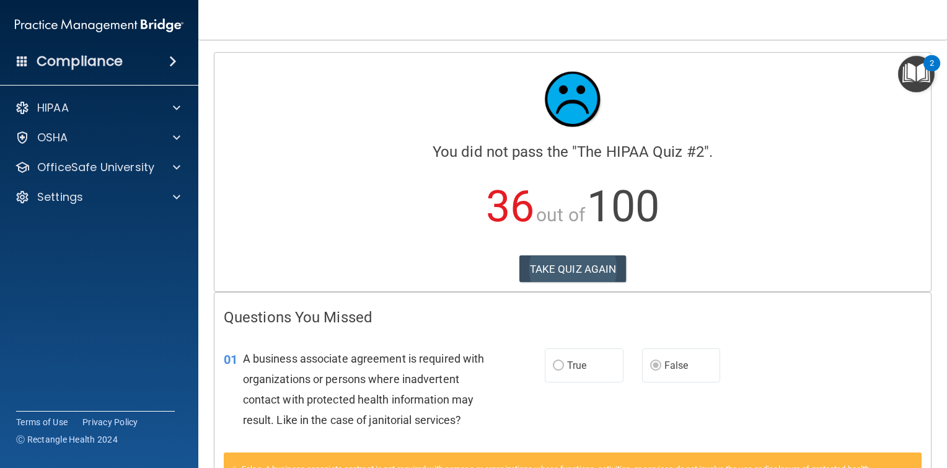  I want to click on span: 100, so click(623, 206).